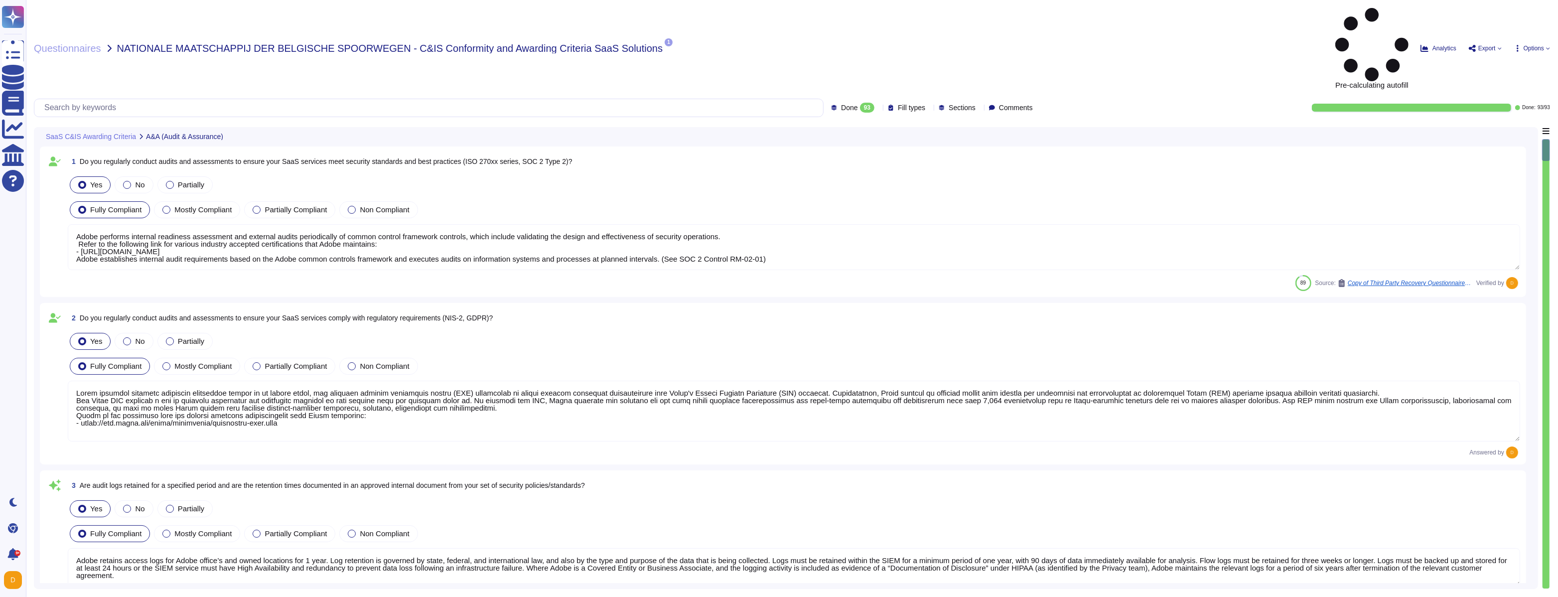 This screenshot has height=597, width=1558. Describe the element at coordinates (1543, 108) in the screenshot. I see `span: 93 / 93` at that location.